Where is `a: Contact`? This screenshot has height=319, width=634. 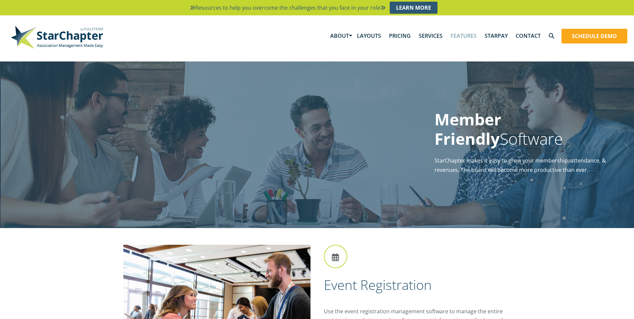 a: Contact is located at coordinates (528, 36).